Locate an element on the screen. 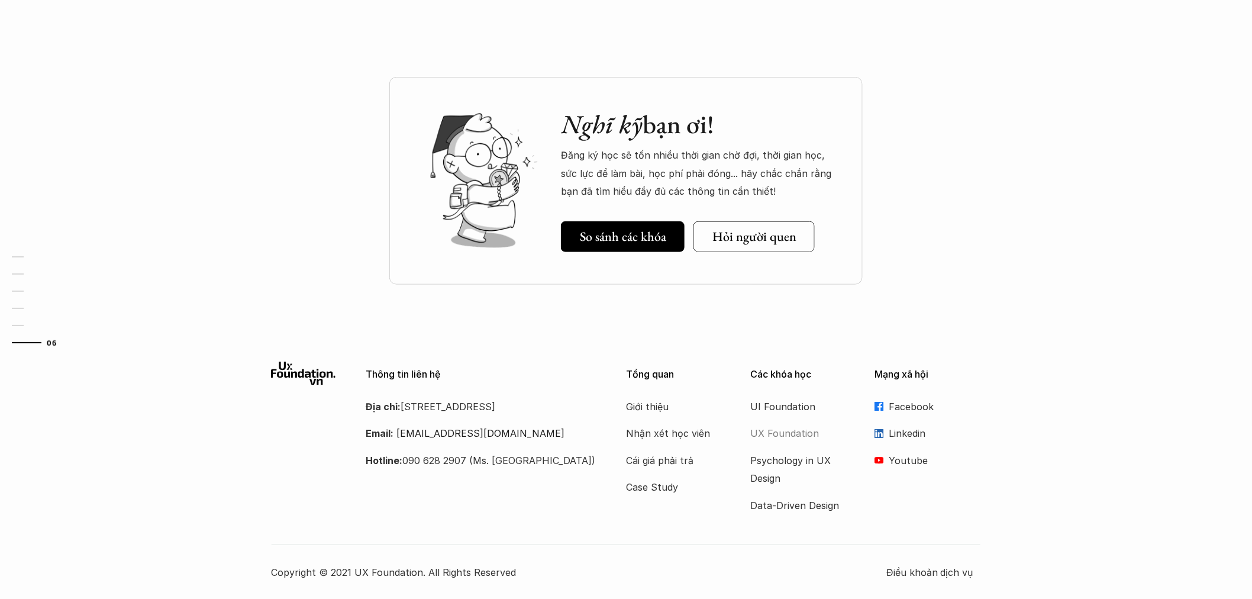  strong: Email: is located at coordinates (379, 433).